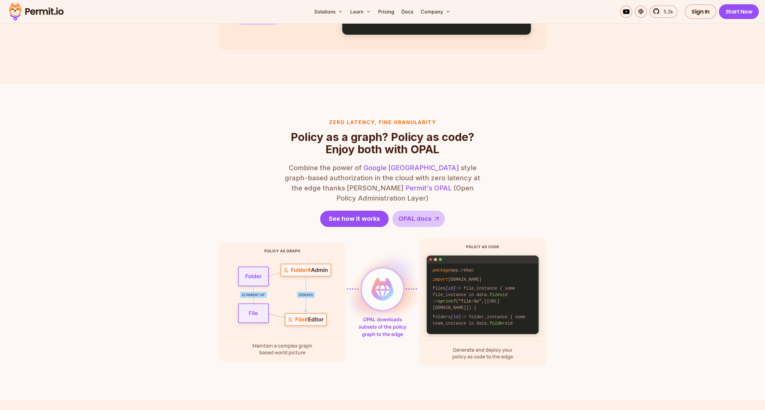 Image resolution: width=765 pixels, height=410 pixels. Describe the element at coordinates (497, 323) in the screenshot. I see `span: .folders` at that location.